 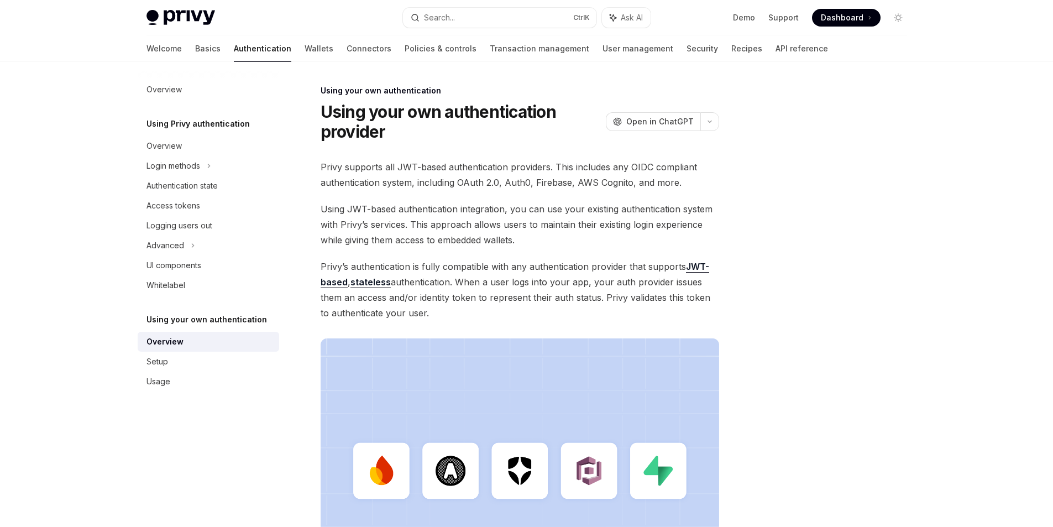 What do you see at coordinates (520, 175) in the screenshot?
I see `span: Privy supports all JWT-based authentication providers. This includes any OIDC compliant authentic...` at bounding box center [520, 175].